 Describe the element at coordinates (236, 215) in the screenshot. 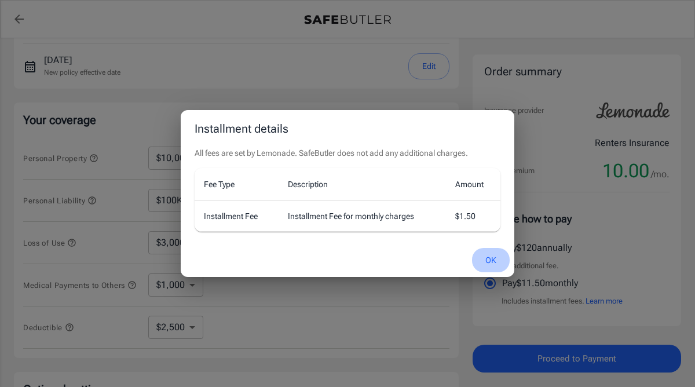

I see `td: Installment Fee` at that location.